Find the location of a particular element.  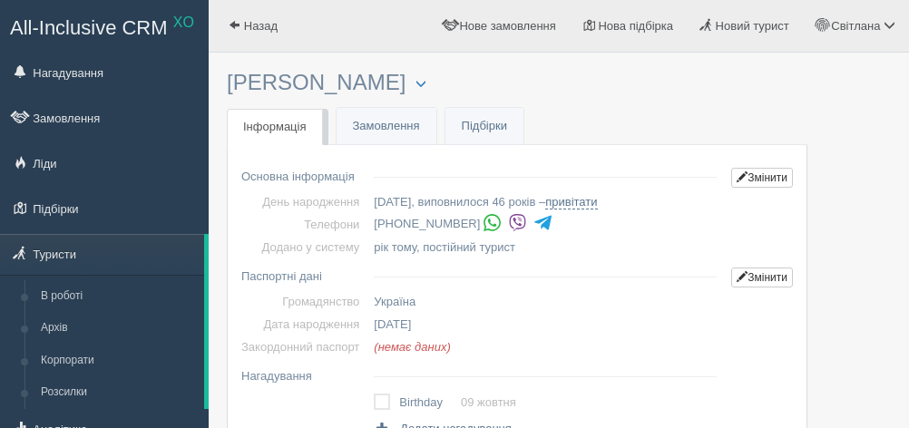

a: привітати is located at coordinates (570, 202).